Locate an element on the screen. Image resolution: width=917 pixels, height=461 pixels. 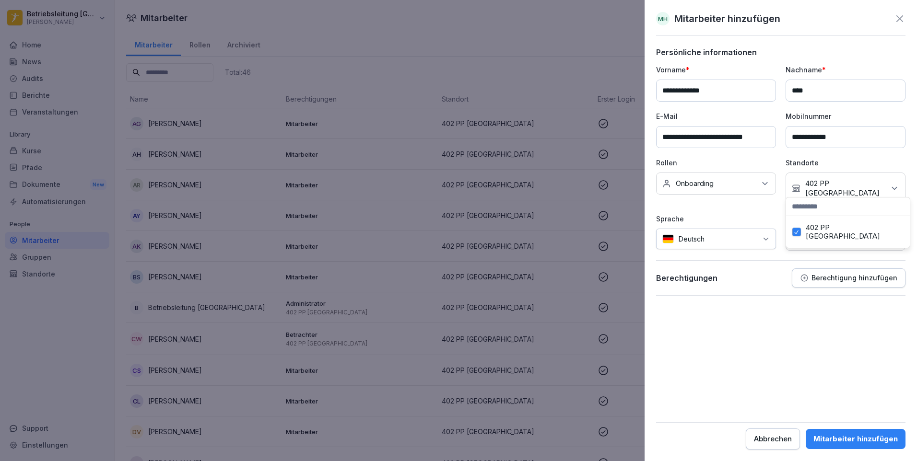
p: Mitarbeiter hinzufügen is located at coordinates (727, 19).